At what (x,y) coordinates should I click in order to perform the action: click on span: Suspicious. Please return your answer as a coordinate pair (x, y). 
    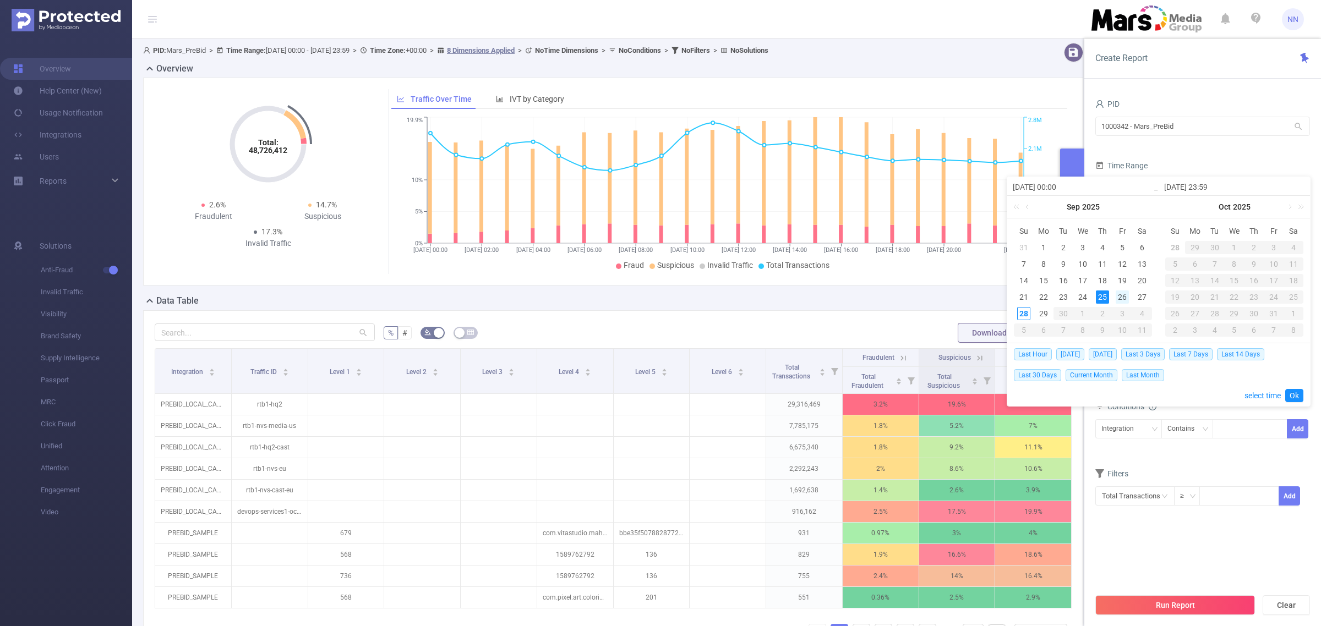
    Looking at the image, I should click on (675, 265).